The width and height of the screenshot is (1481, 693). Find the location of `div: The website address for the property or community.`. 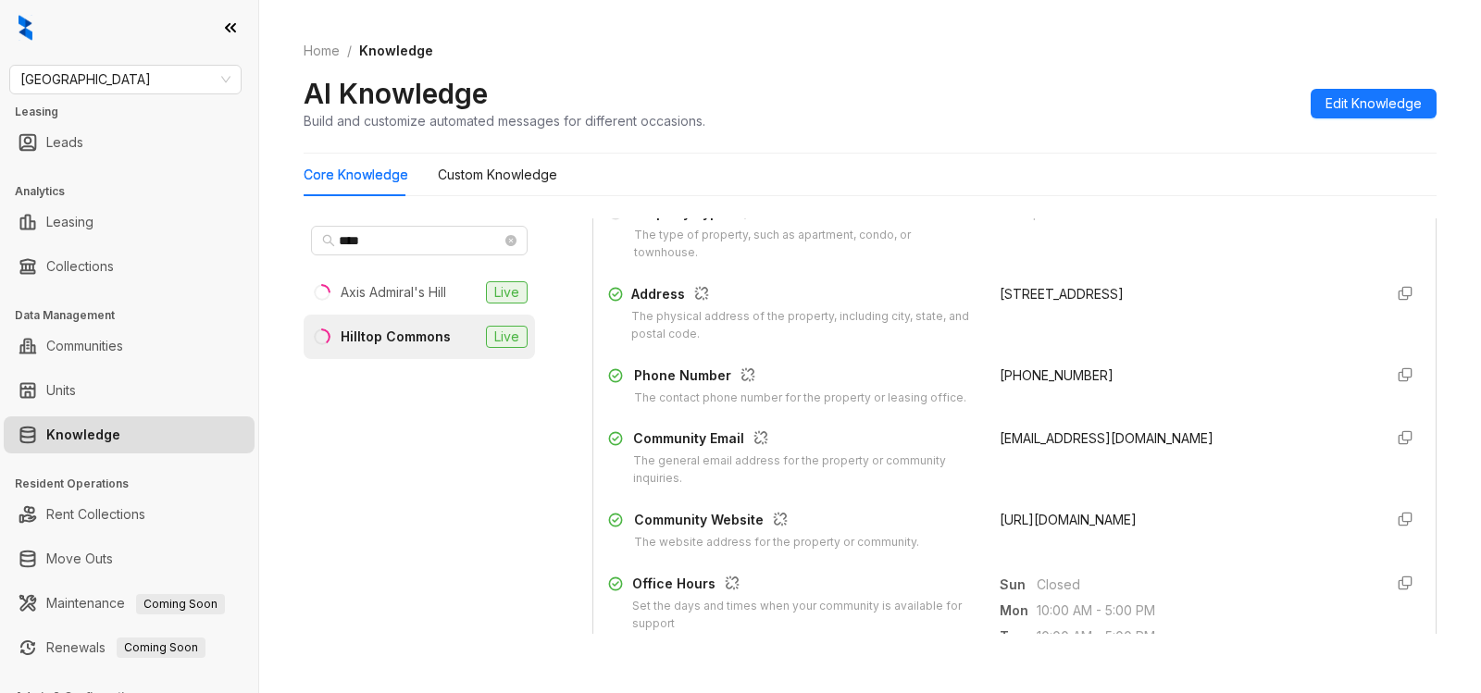

div: The website address for the property or community. is located at coordinates (777, 542).